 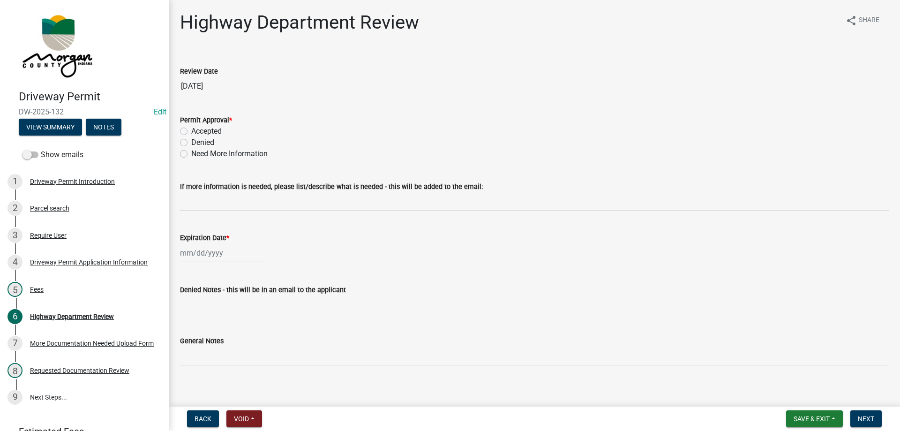 What do you see at coordinates (866, 419) in the screenshot?
I see `span: Next` at bounding box center [866, 419].